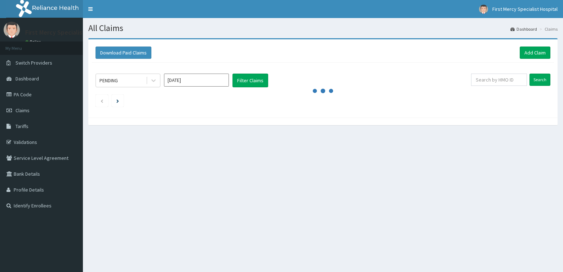 Image resolution: width=563 pixels, height=272 pixels. What do you see at coordinates (250, 80) in the screenshot?
I see `button: Filter Claims` at bounding box center [250, 80].